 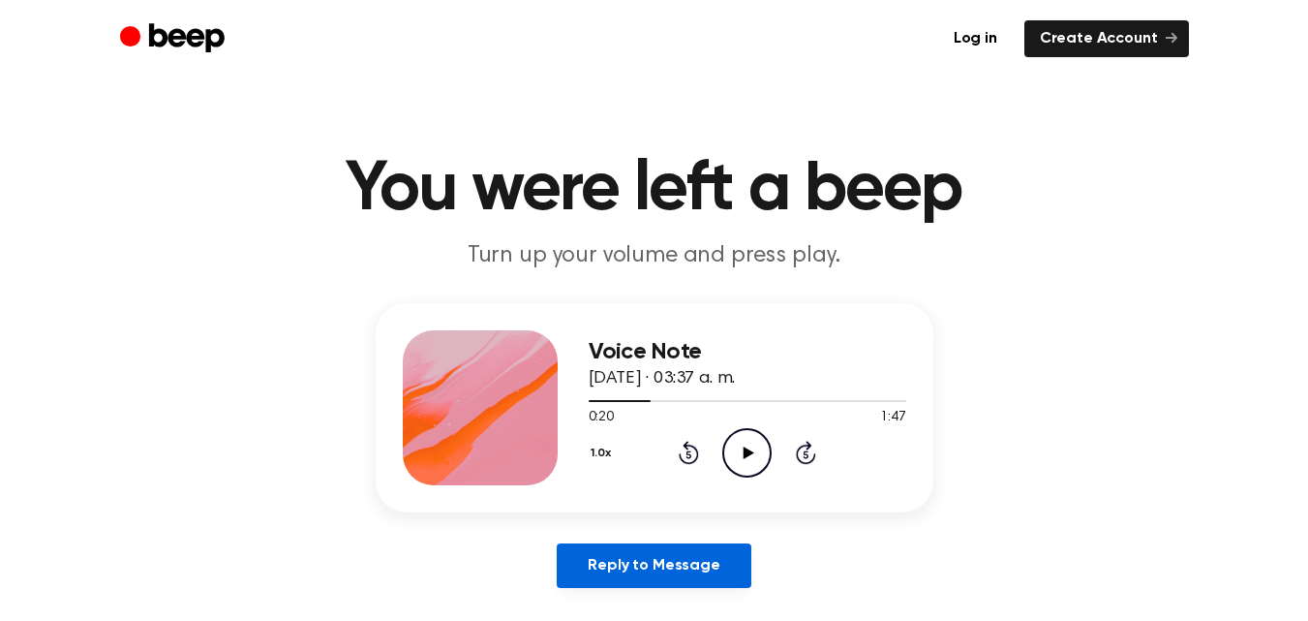 What do you see at coordinates (174, 39) in the screenshot?
I see `a: Beep` at bounding box center [174, 39].